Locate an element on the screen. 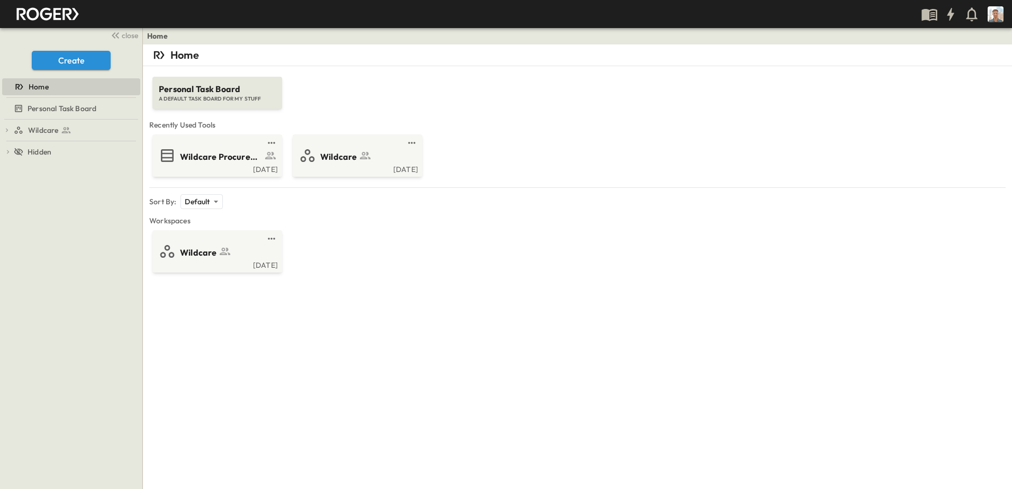 The height and width of the screenshot is (489, 1012). span: Hidden is located at coordinates (39, 152).